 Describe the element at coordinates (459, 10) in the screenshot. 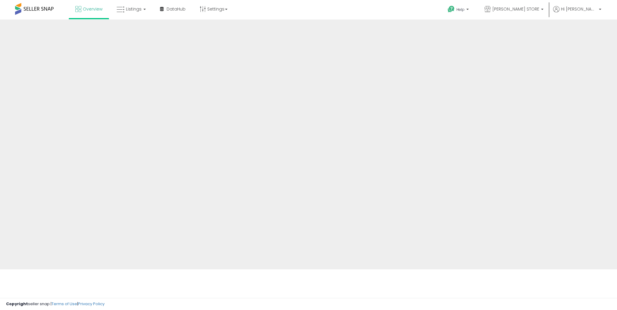

I see `a: Help` at that location.